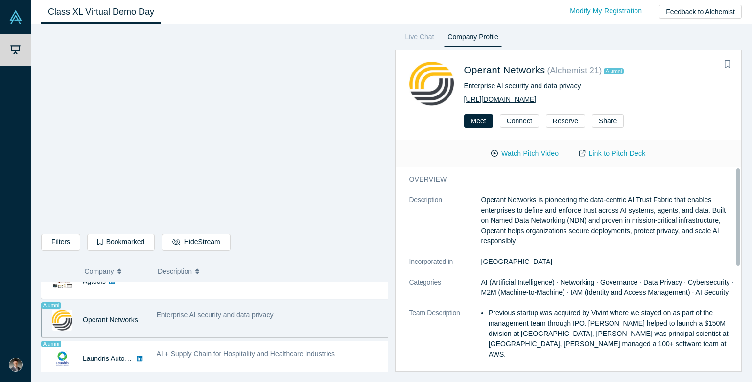 Image resolution: width=752 pixels, height=382 pixels. Describe the element at coordinates (121, 242) in the screenshot. I see `button: Bookmarked` at that location.